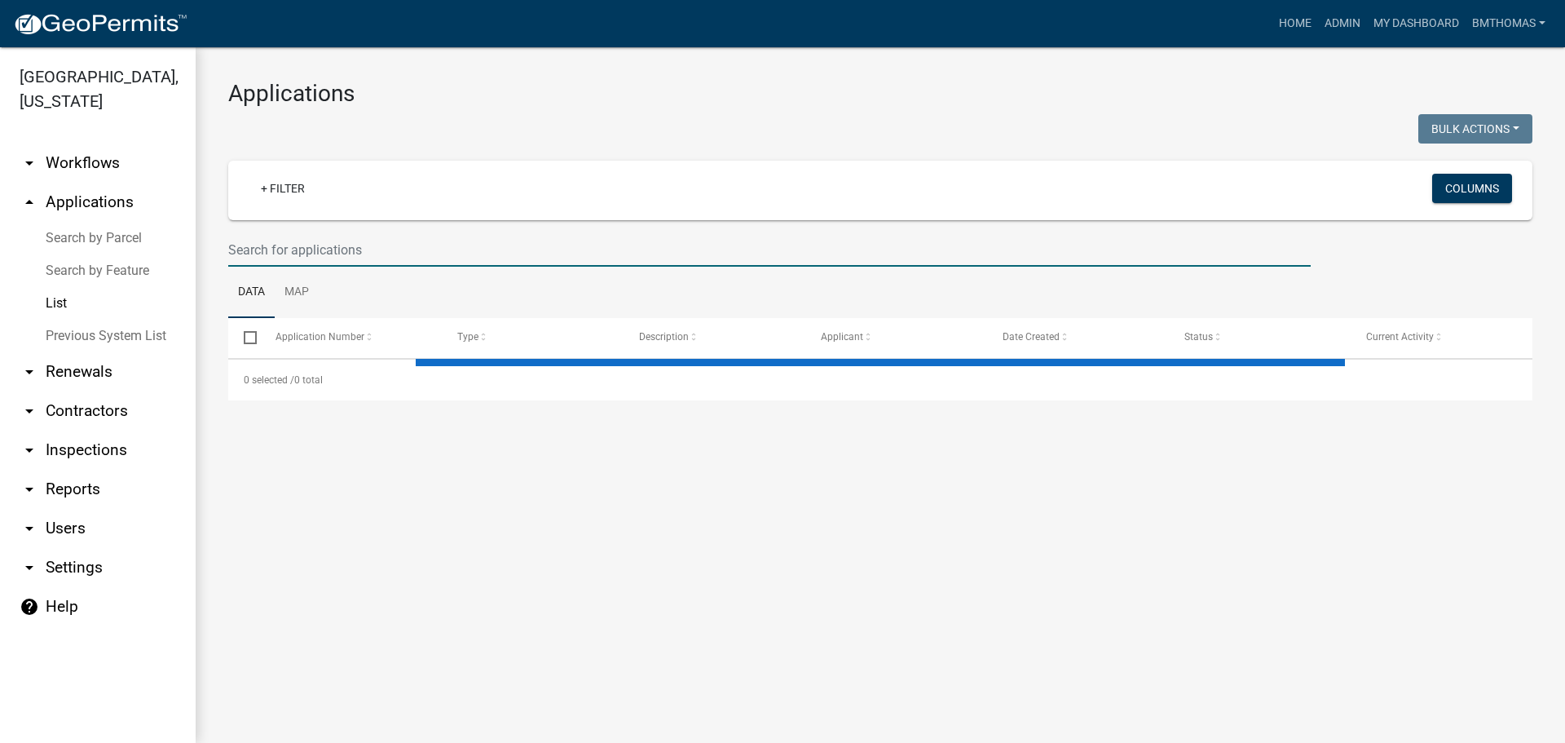 This screenshot has height=743, width=1565. Describe the element at coordinates (297, 293) in the screenshot. I see `a: Map` at that location.